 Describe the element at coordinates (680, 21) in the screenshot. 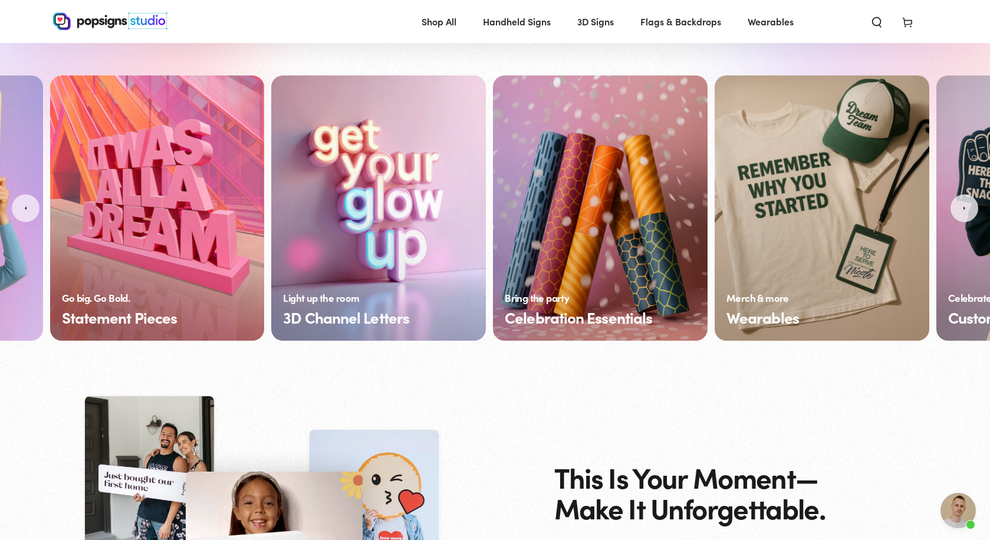

I see `a: Flags & Backdrops` at that location.